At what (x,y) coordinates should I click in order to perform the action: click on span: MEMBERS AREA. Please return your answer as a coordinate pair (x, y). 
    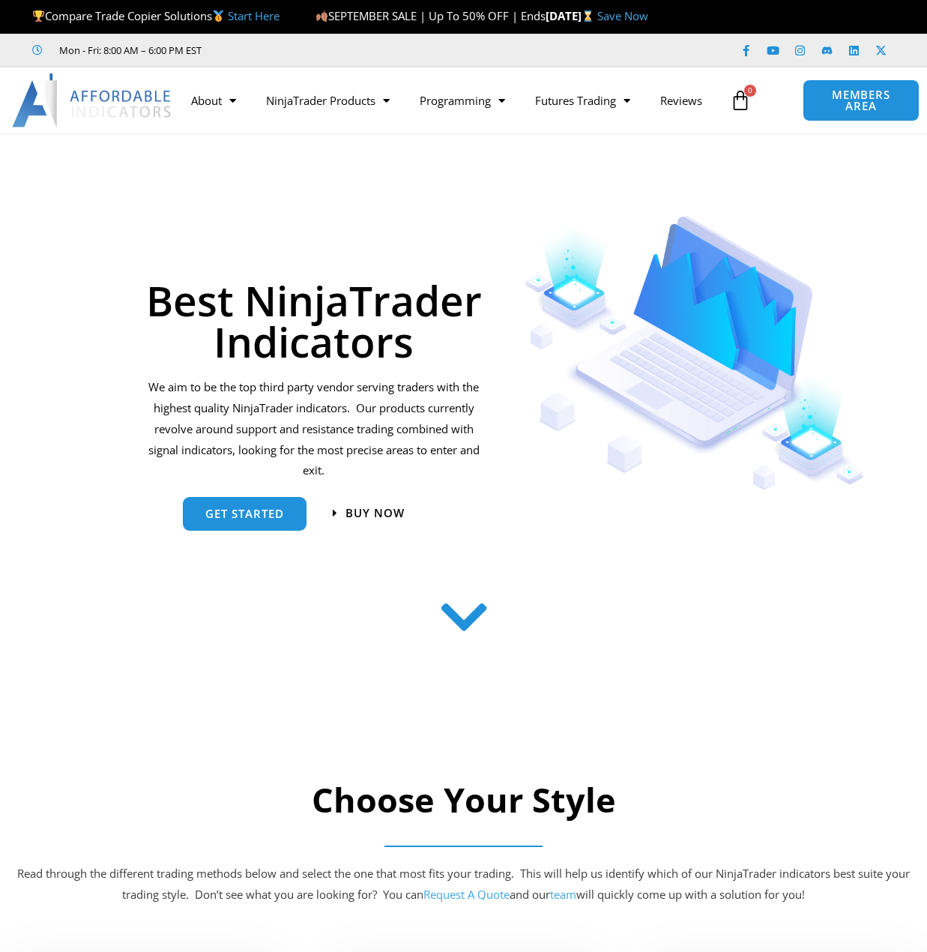
    Looking at the image, I should click on (861, 100).